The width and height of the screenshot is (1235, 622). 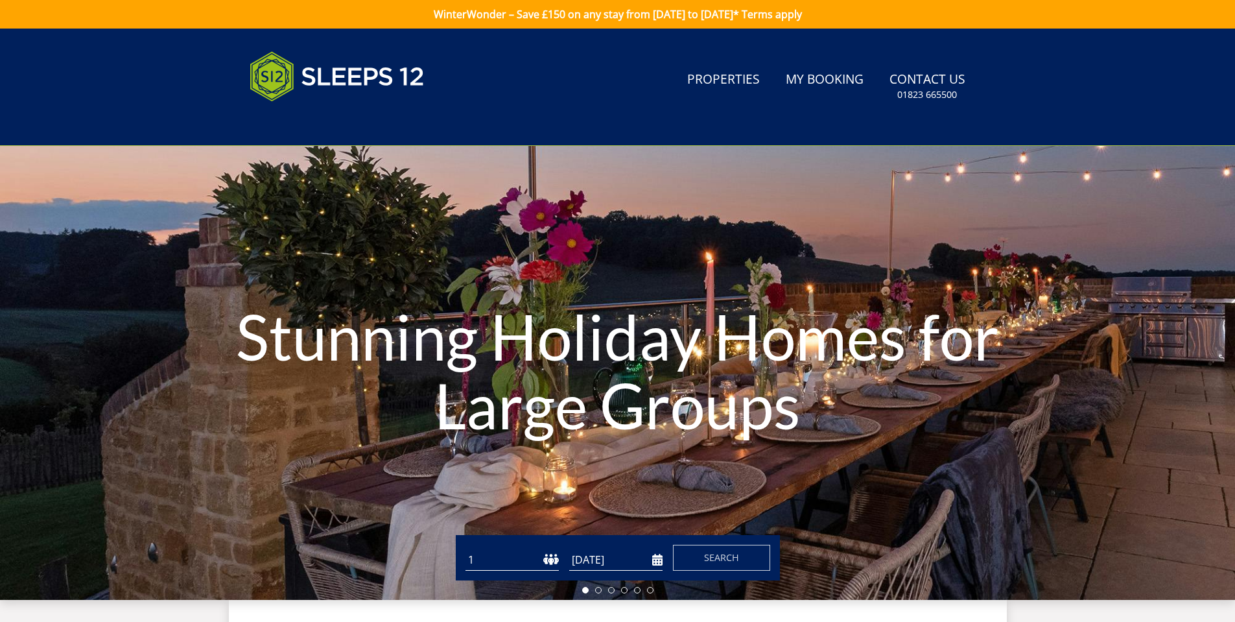 I want to click on h1: Stunning Holiday Homes for Large Groups, so click(x=618, y=370).